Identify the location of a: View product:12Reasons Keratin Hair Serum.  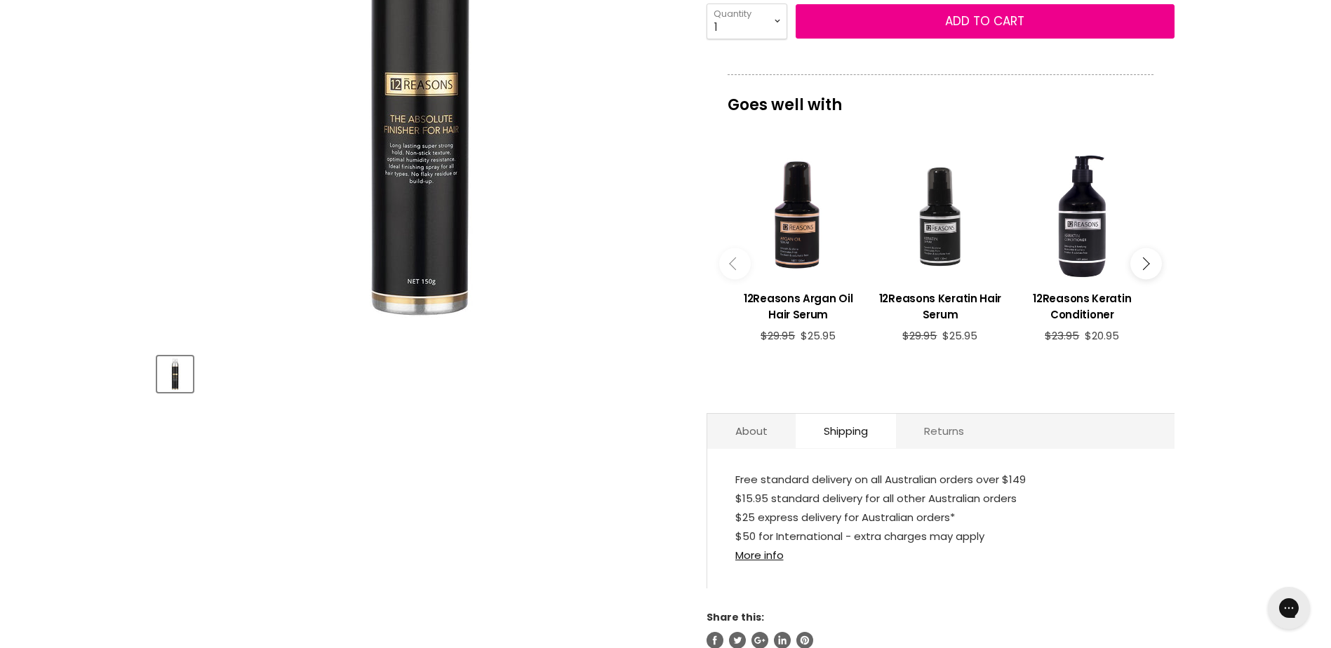
(940, 304).